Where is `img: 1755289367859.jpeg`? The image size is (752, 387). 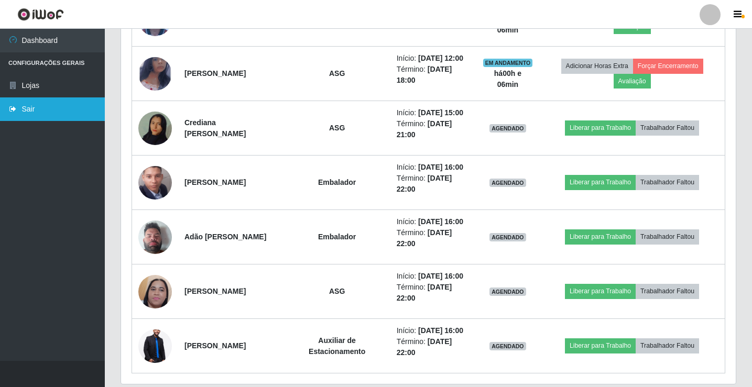 img: 1755289367859.jpeg is located at coordinates (155, 128).